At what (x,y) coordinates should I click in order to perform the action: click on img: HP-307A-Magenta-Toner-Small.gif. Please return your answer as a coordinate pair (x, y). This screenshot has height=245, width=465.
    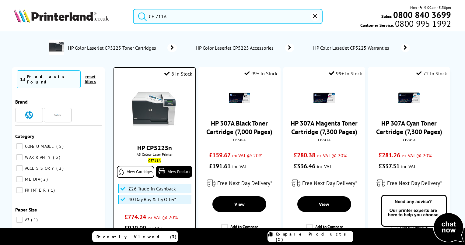
    Looking at the image, I should click on (324, 98).